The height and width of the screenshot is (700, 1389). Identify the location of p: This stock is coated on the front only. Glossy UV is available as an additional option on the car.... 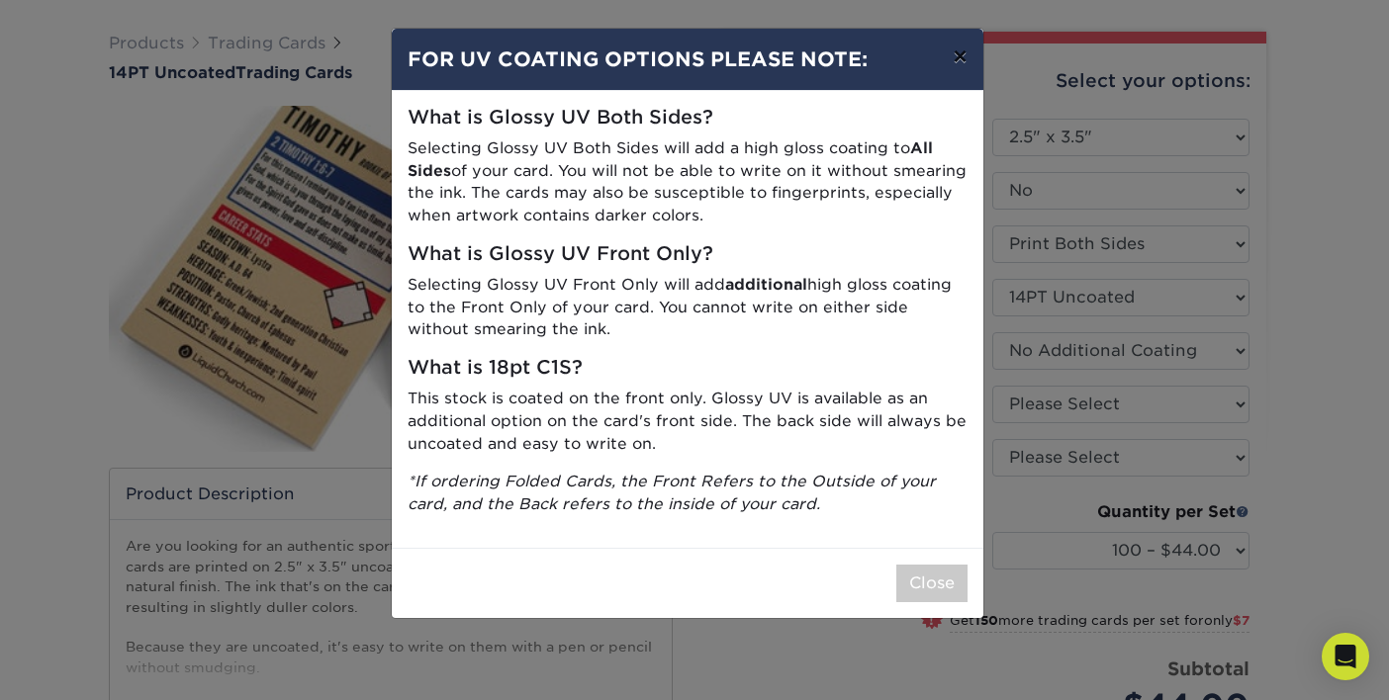
(688, 421).